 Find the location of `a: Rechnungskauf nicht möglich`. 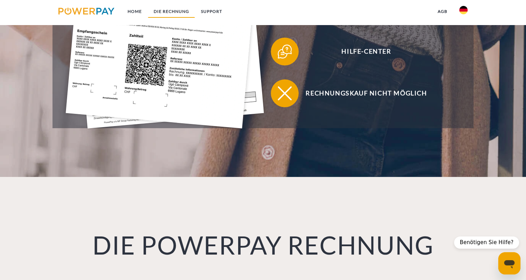

a: Rechnungskauf nicht möglich is located at coordinates (361, 93).